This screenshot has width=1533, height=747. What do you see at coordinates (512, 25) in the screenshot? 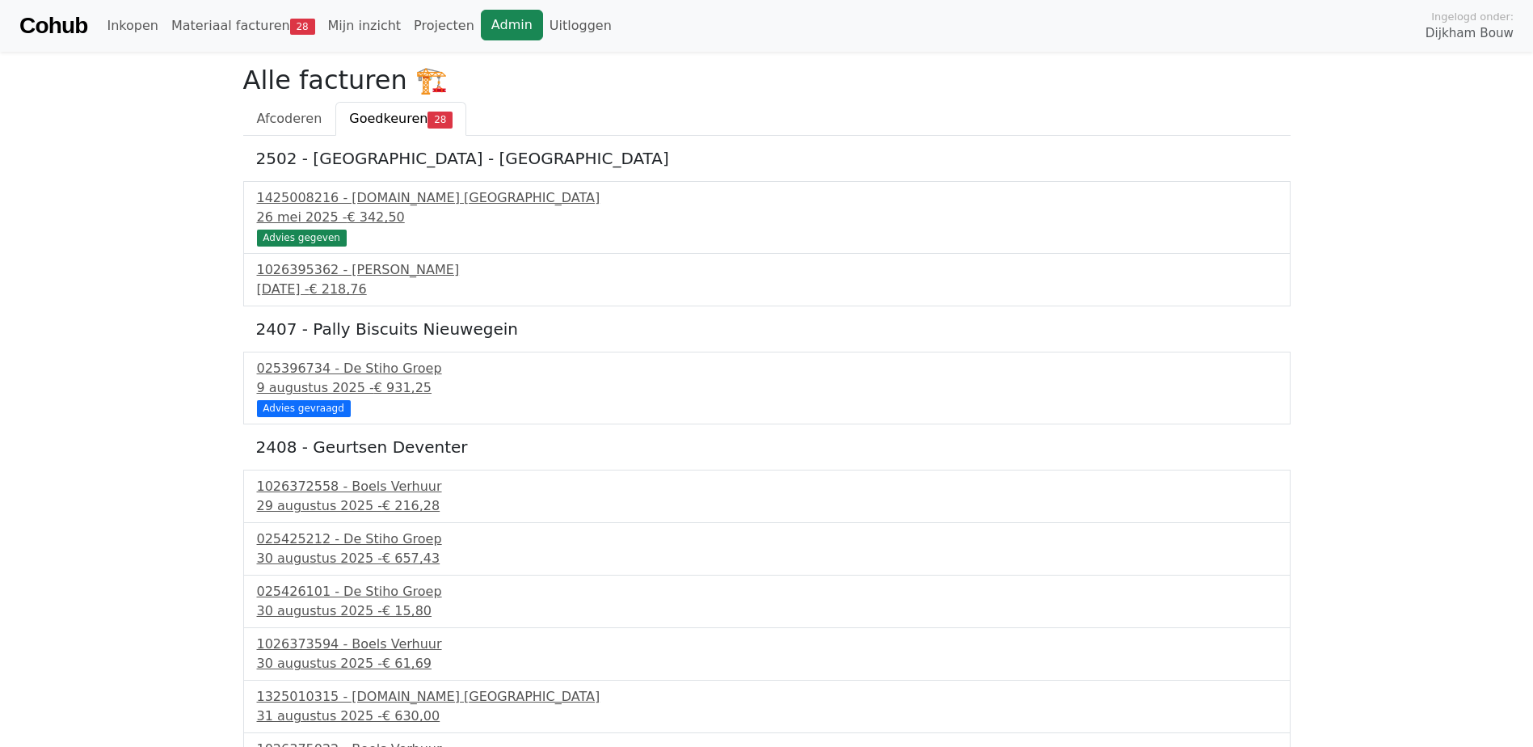
I see `a: Admin` at bounding box center [512, 25].